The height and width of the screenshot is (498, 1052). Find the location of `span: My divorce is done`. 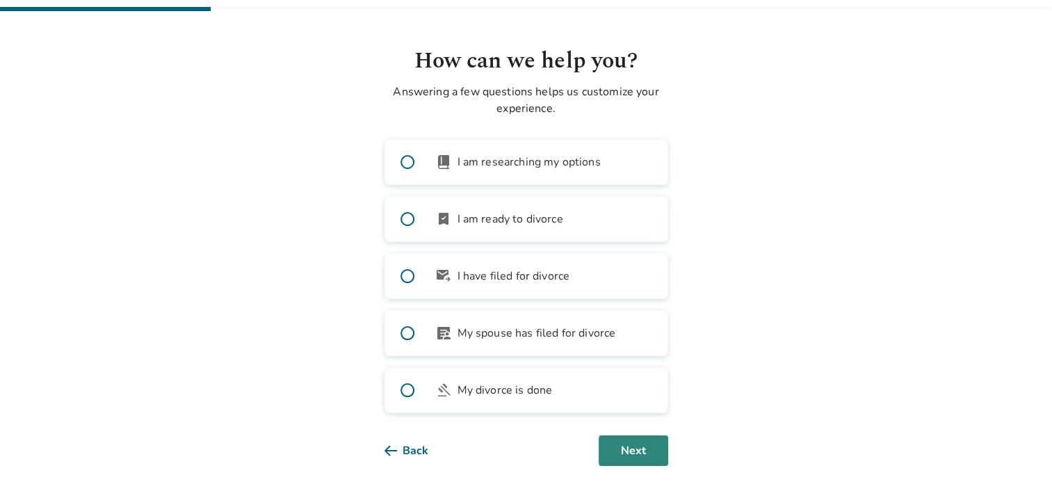

span: My divorce is done is located at coordinates (505, 390).